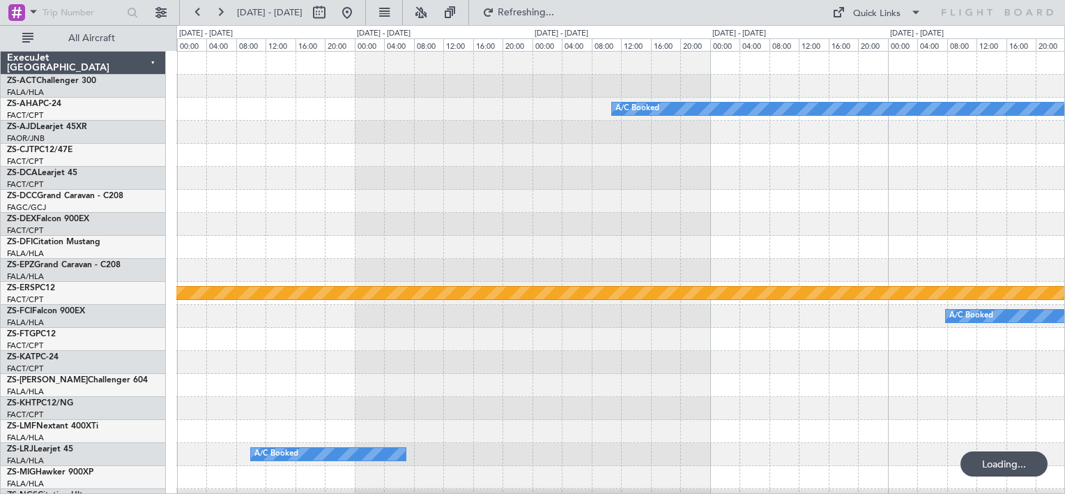 This screenshot has height=494, width=1065. I want to click on span: ZS-DFI, so click(20, 242).